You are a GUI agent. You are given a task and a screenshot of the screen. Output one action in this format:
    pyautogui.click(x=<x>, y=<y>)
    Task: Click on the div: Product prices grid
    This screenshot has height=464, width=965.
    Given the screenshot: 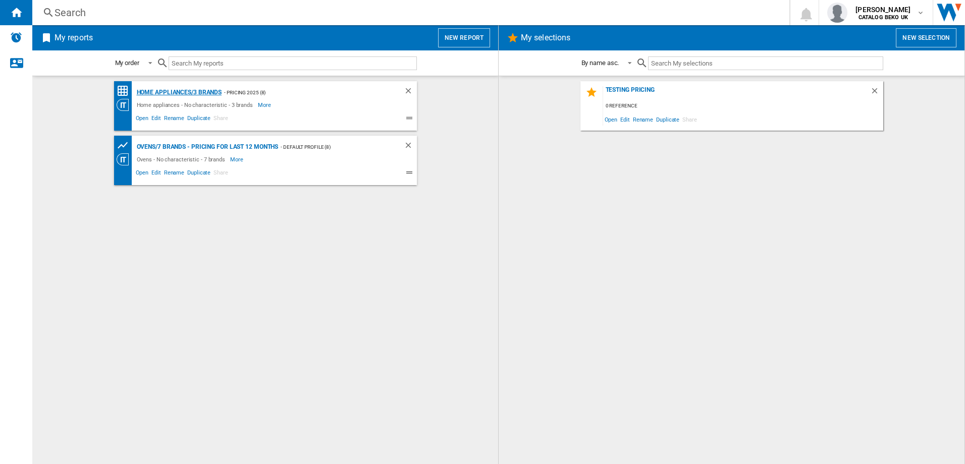 What is the action you would take?
    pyautogui.click(x=125, y=145)
    